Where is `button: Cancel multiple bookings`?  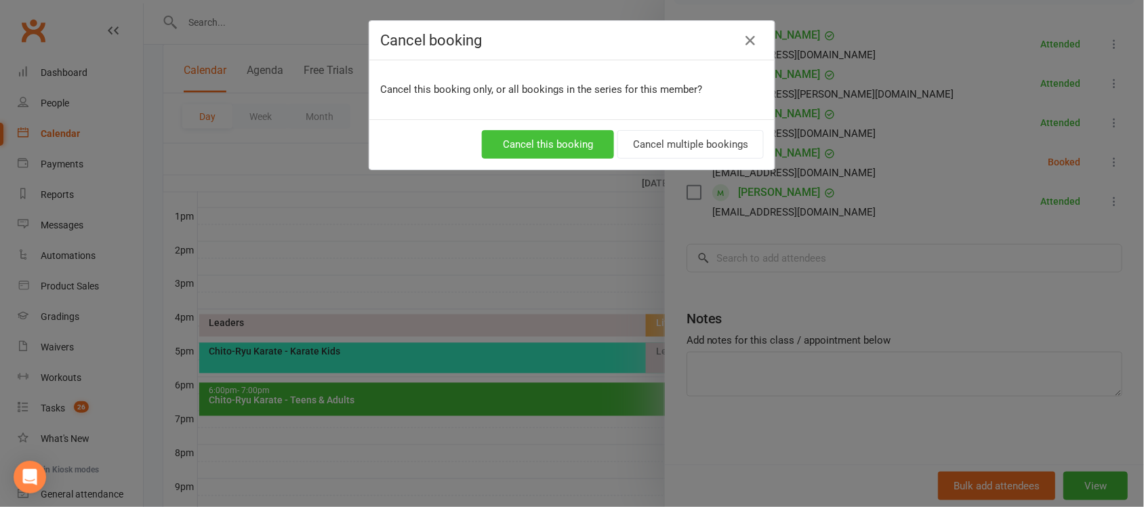 button: Cancel multiple bookings is located at coordinates (691, 144).